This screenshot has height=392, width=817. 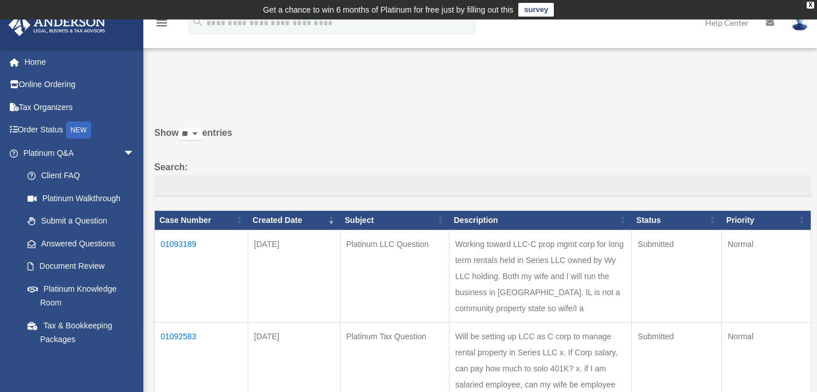 What do you see at coordinates (77, 153) in the screenshot?
I see `a: Platinum Q&Aarrow_drop_down` at bounding box center [77, 153].